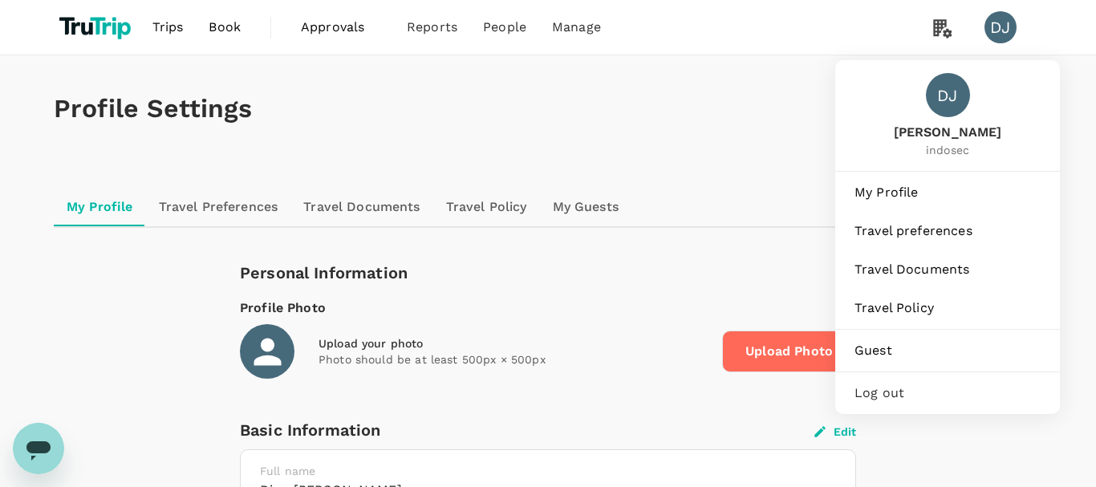 The image size is (1096, 487). What do you see at coordinates (527, 430) in the screenshot?
I see `div: Basic Information` at bounding box center [527, 430].